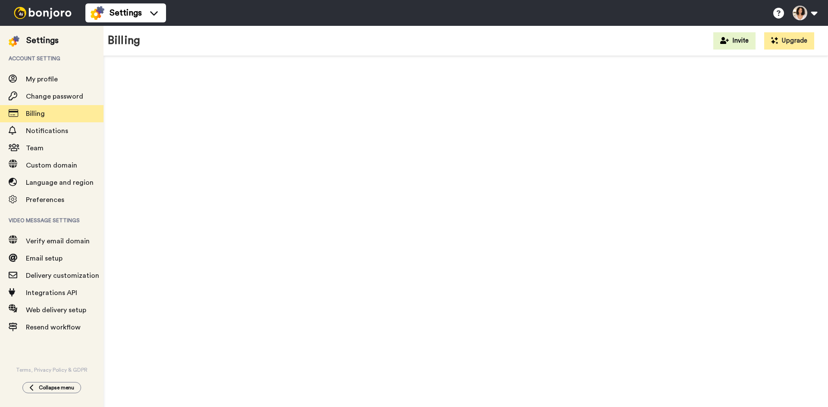  What do you see at coordinates (53, 328) in the screenshot?
I see `span: Resend workflow` at bounding box center [53, 328].